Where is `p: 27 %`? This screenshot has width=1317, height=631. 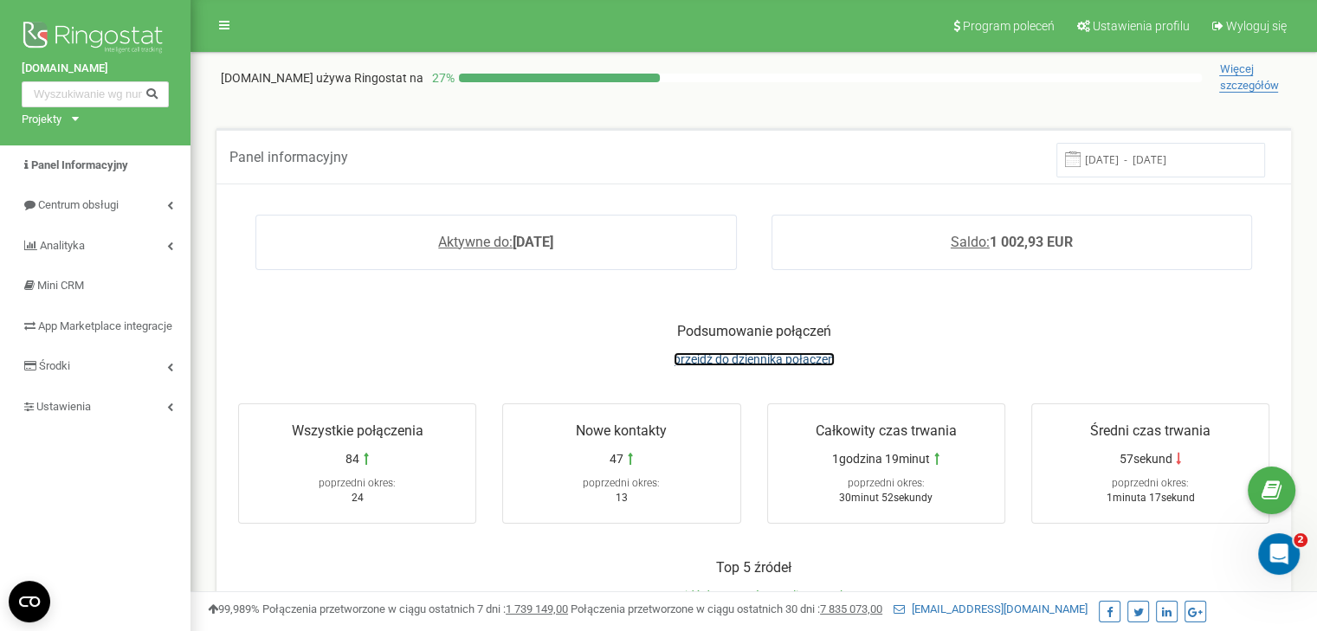
p: 27 % is located at coordinates (441, 78).